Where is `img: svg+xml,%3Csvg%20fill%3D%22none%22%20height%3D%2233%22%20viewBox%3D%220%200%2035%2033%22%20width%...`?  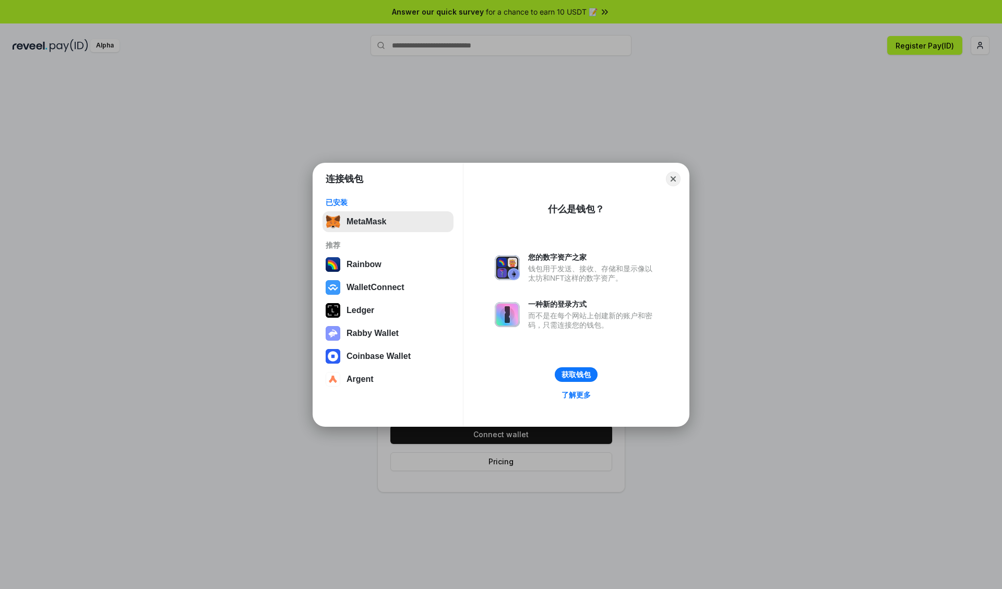 img: svg+xml,%3Csvg%20fill%3D%22none%22%20height%3D%2233%22%20viewBox%3D%220%200%2035%2033%22%20width%... is located at coordinates (333, 222).